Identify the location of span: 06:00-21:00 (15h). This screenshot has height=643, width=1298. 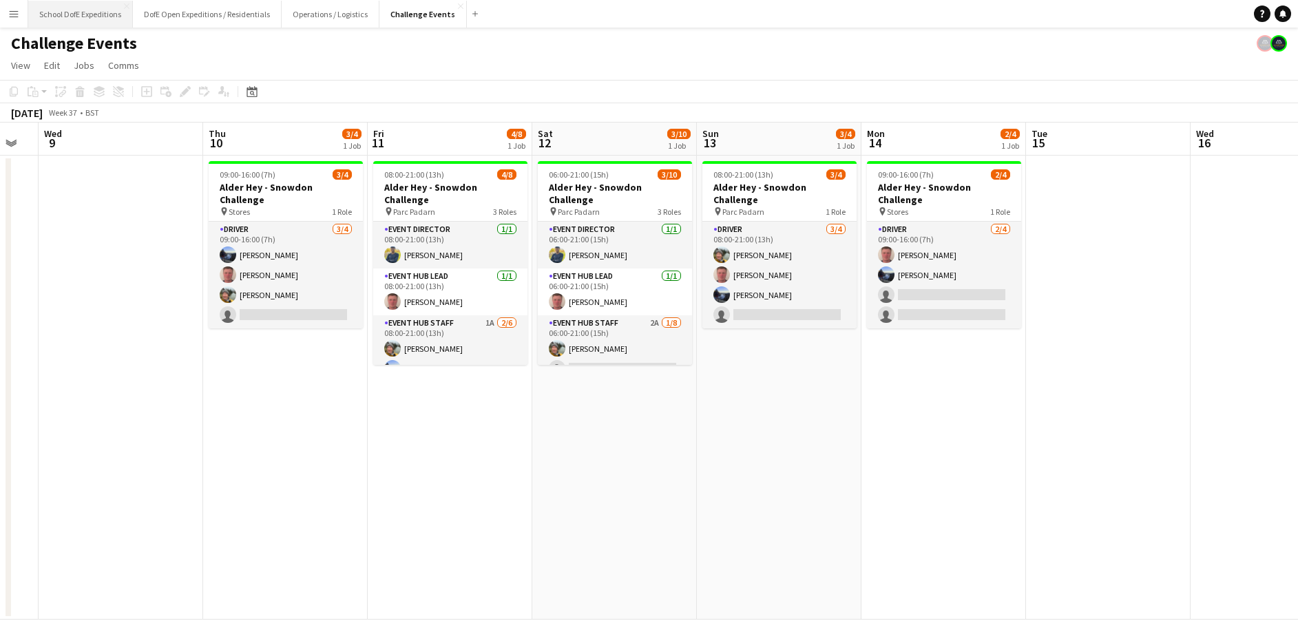
(578, 174).